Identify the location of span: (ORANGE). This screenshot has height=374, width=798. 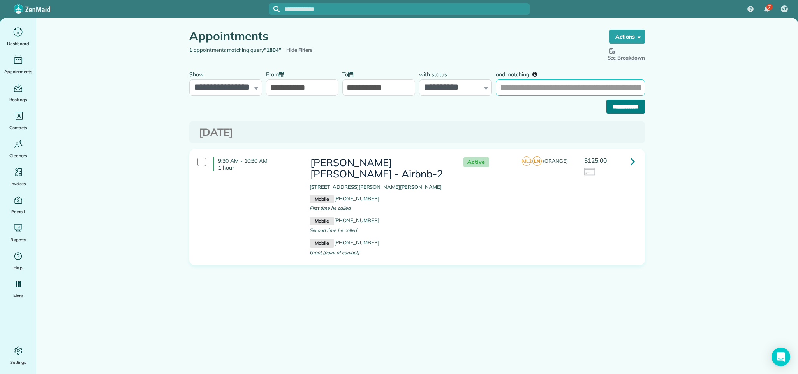
(555, 161).